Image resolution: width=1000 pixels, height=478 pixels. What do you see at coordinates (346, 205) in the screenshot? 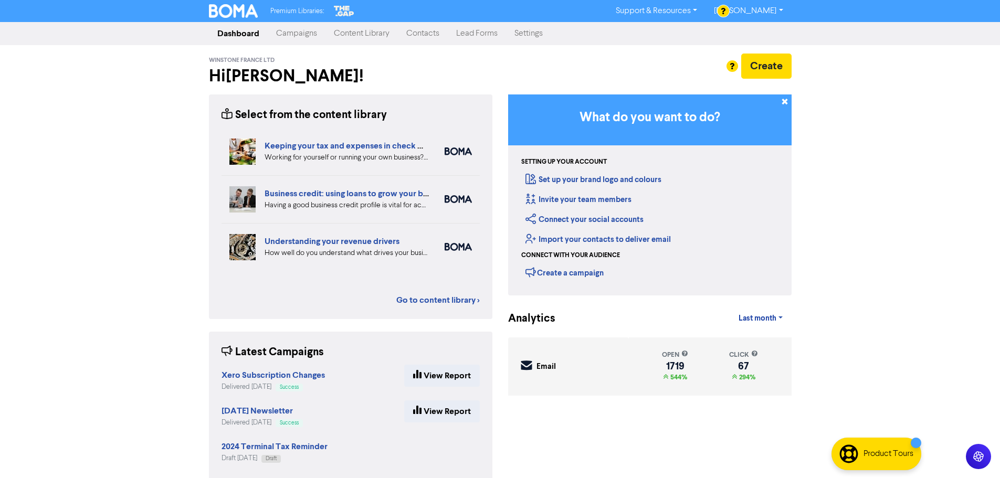
I see `div: Having a good business credit profile is vital for accessing routes to funding. We look at six di...` at bounding box center [346, 205].